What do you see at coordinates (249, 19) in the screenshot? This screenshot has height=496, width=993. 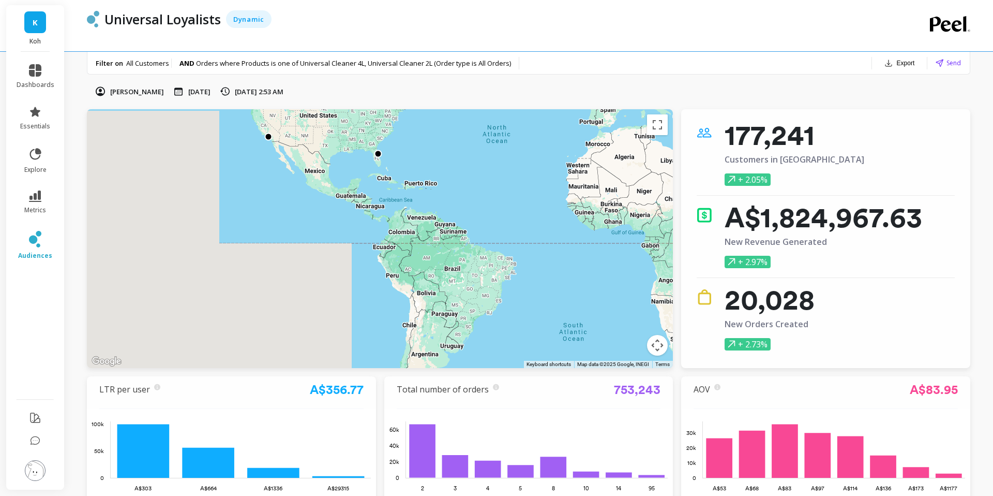 I see `div: Dynamic` at bounding box center [249, 19].